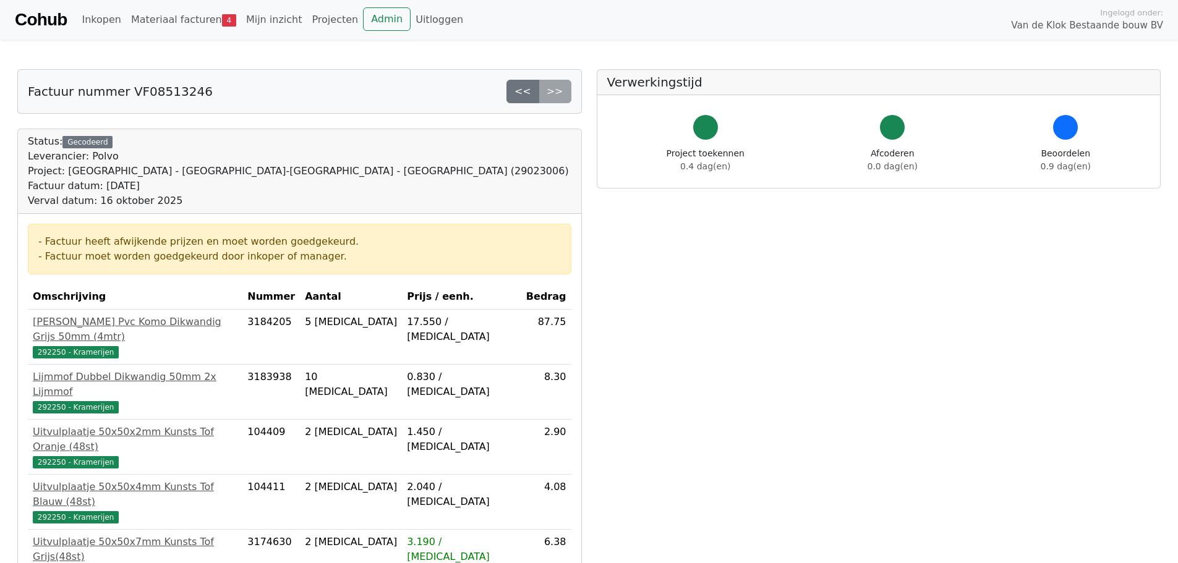 This screenshot has height=563, width=1178. What do you see at coordinates (546, 337) in the screenshot?
I see `td: 87.75` at bounding box center [546, 337].